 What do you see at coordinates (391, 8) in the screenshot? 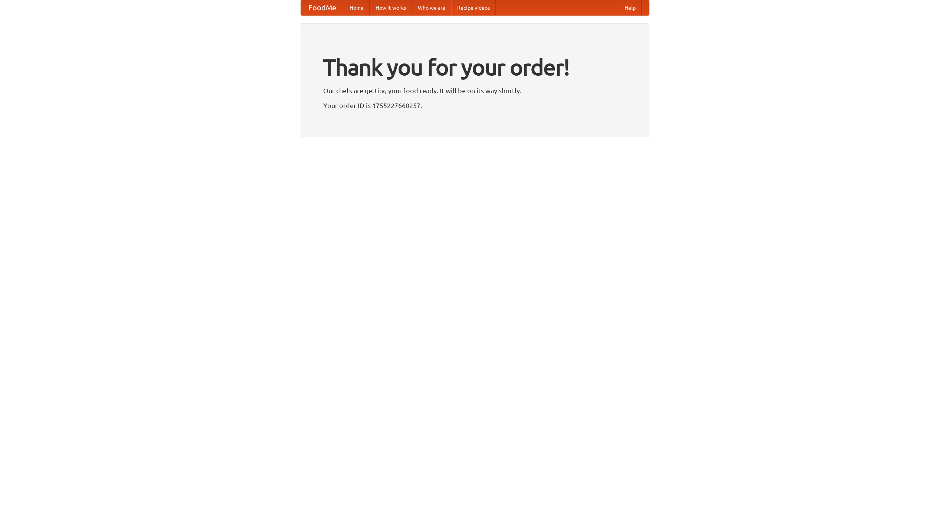
I see `a: How it works` at bounding box center [391, 8].